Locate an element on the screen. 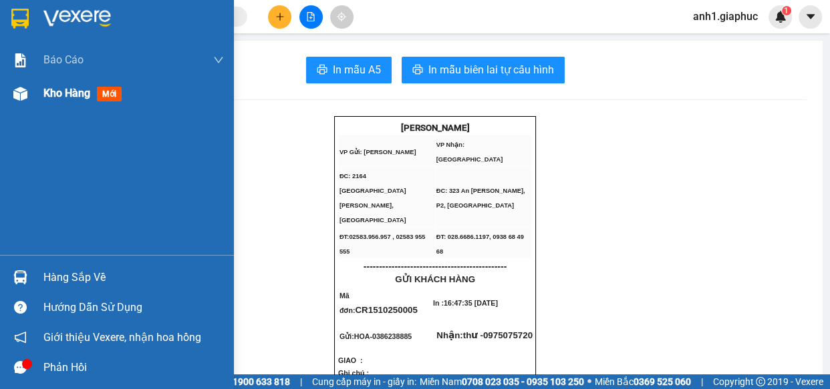 The height and width of the screenshot is (389, 830). span: Miền Nam is located at coordinates (502, 382).